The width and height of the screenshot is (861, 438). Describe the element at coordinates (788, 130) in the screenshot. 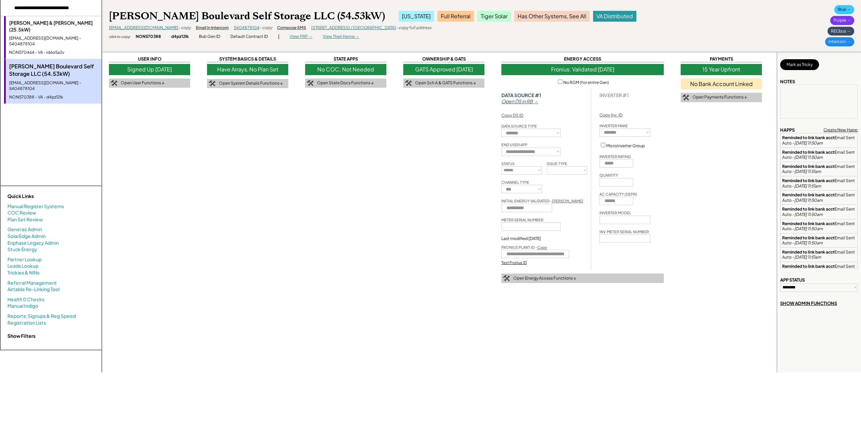

I see `div: HAPPS` at that location.